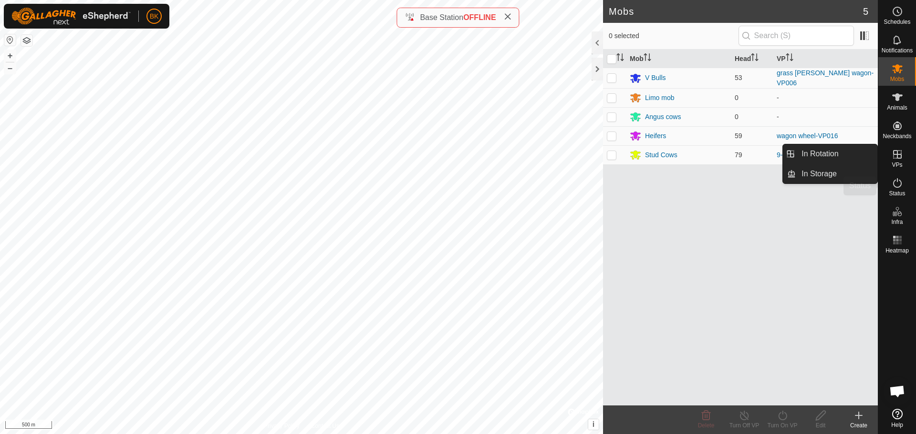 This screenshot has height=434, width=916. Describe the element at coordinates (897, 194) in the screenshot. I see `span: Status` at that location.